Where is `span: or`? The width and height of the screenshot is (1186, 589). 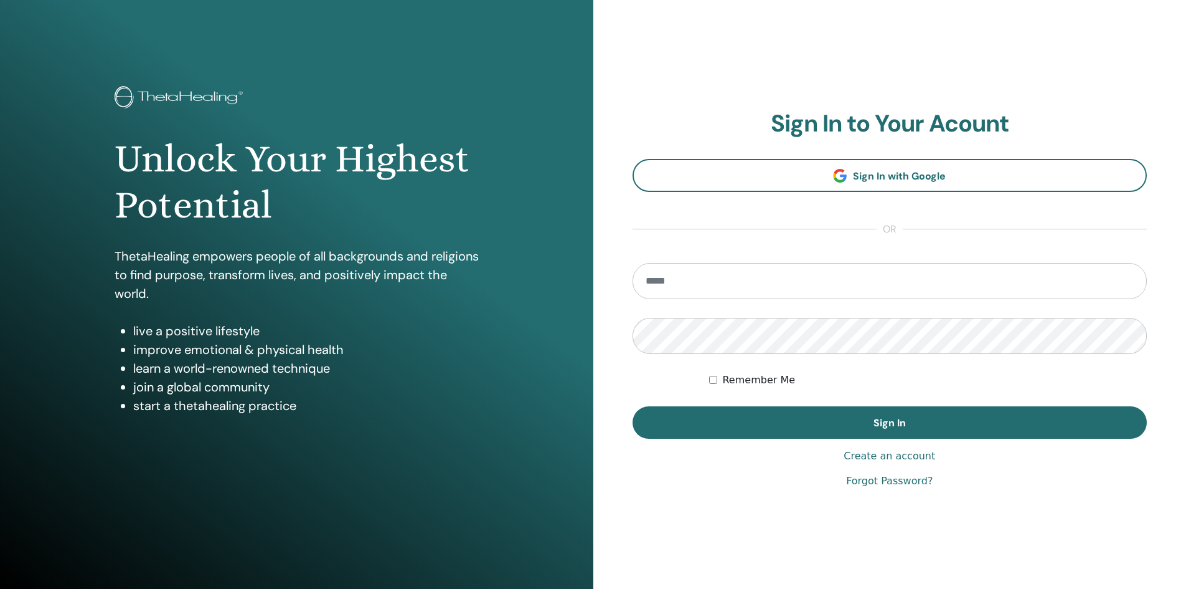
span: or is located at coordinates (890, 229).